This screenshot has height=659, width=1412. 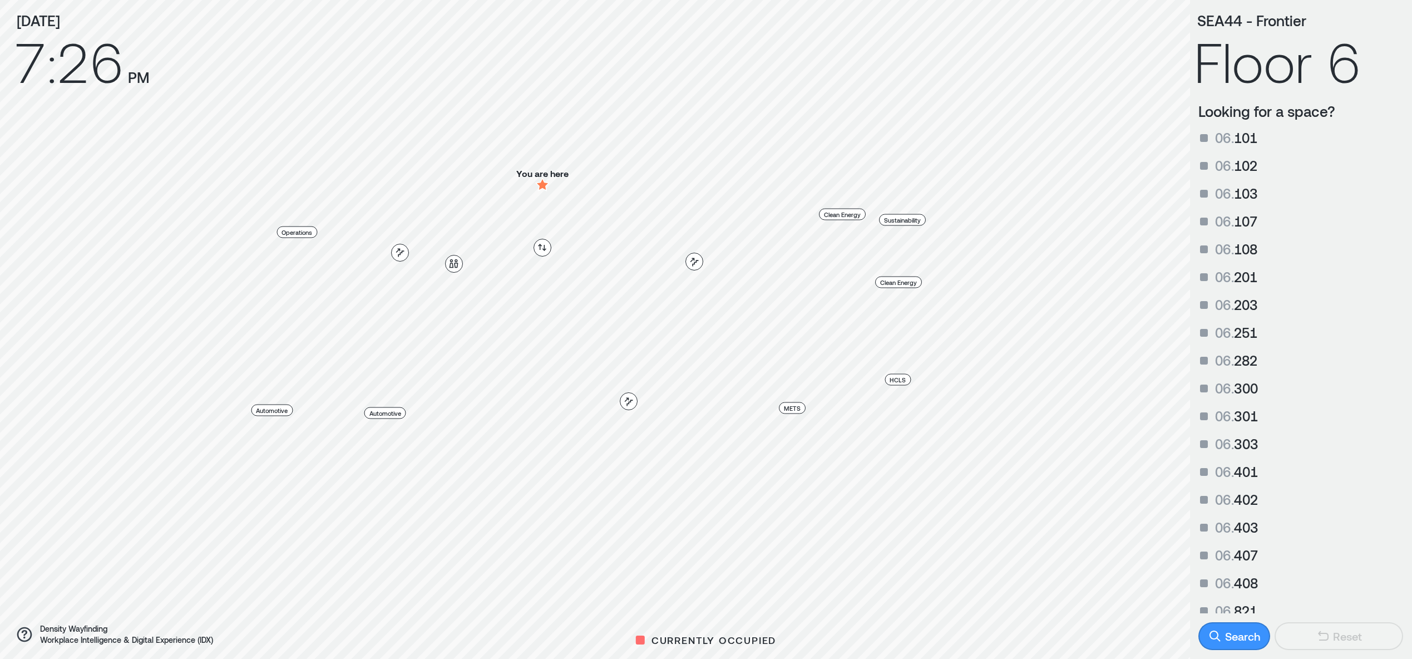 What do you see at coordinates (1245, 304) in the screenshot?
I see `span: 203` at bounding box center [1245, 304].